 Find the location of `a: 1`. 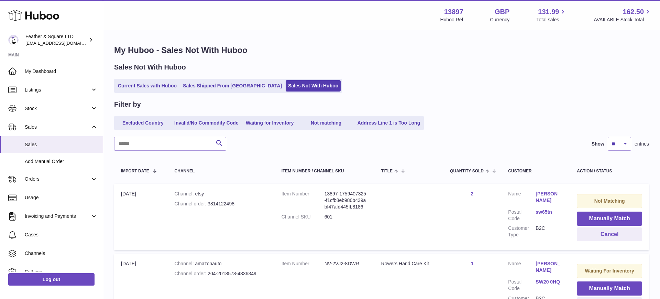

a: 1 is located at coordinates (473, 263).